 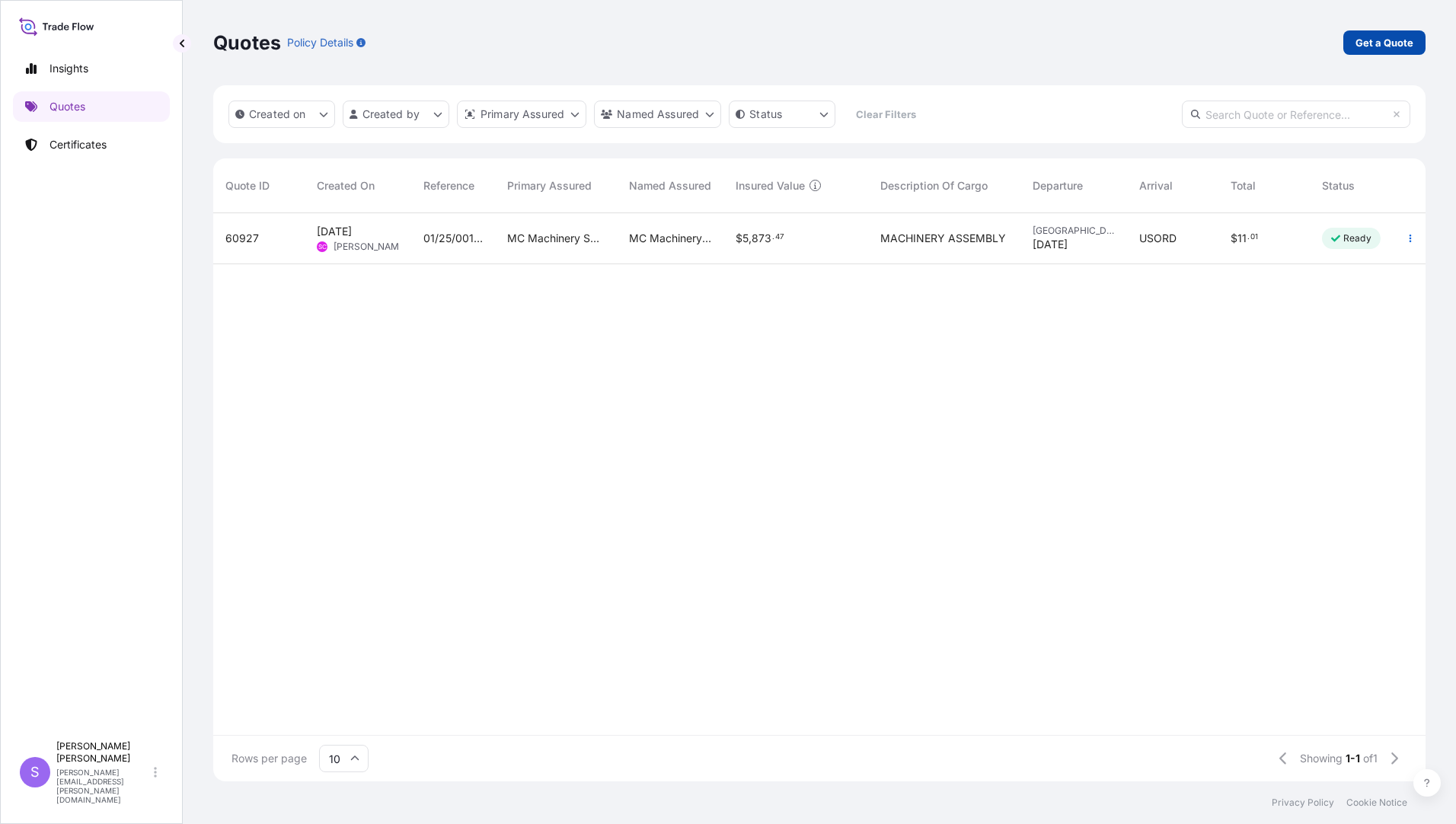 What do you see at coordinates (391, 114) in the screenshot?
I see `p: Created by` at bounding box center [391, 114].